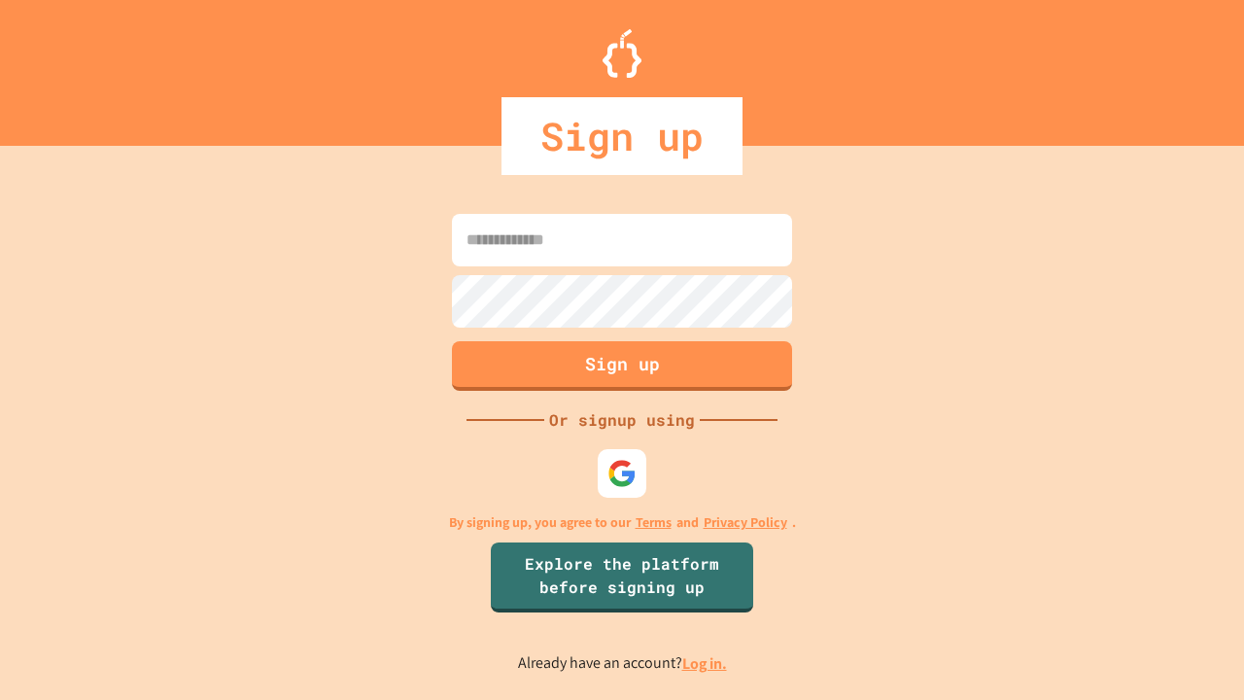 The width and height of the screenshot is (1244, 700). Describe the element at coordinates (745, 522) in the screenshot. I see `a: Privacy Policy` at that location.